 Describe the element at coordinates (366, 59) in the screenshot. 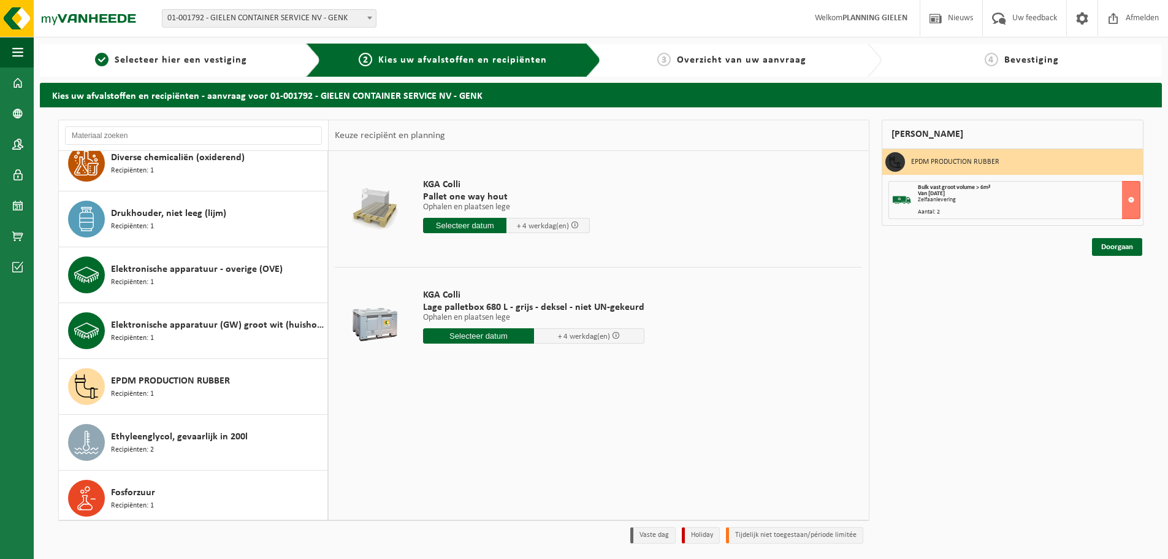

I see `span: 2` at that location.